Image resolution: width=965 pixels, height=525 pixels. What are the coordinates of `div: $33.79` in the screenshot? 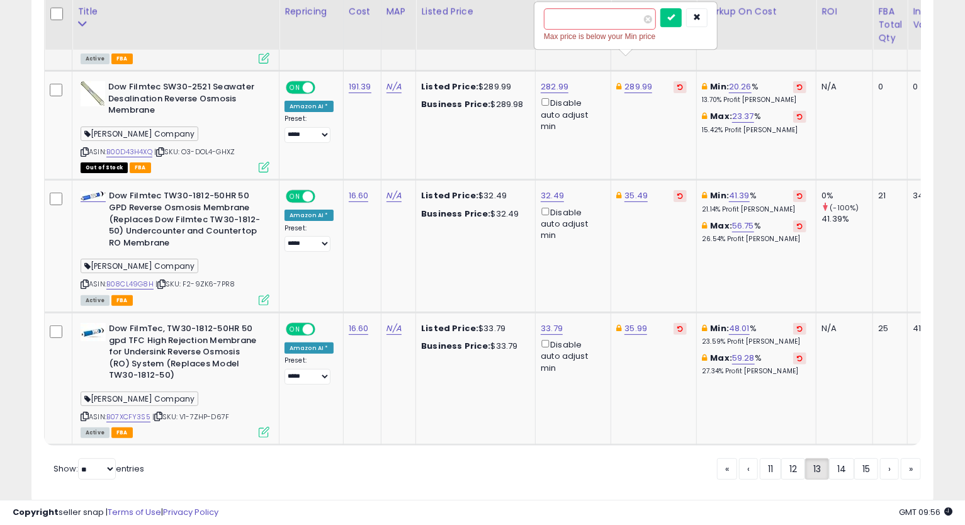 It's located at (474, 329).